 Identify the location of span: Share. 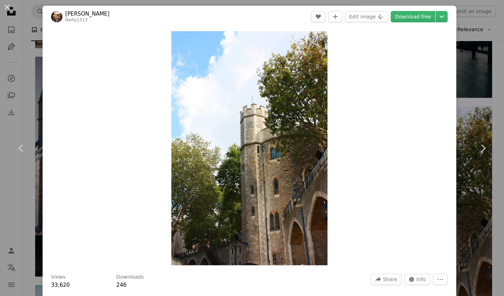
(389, 279).